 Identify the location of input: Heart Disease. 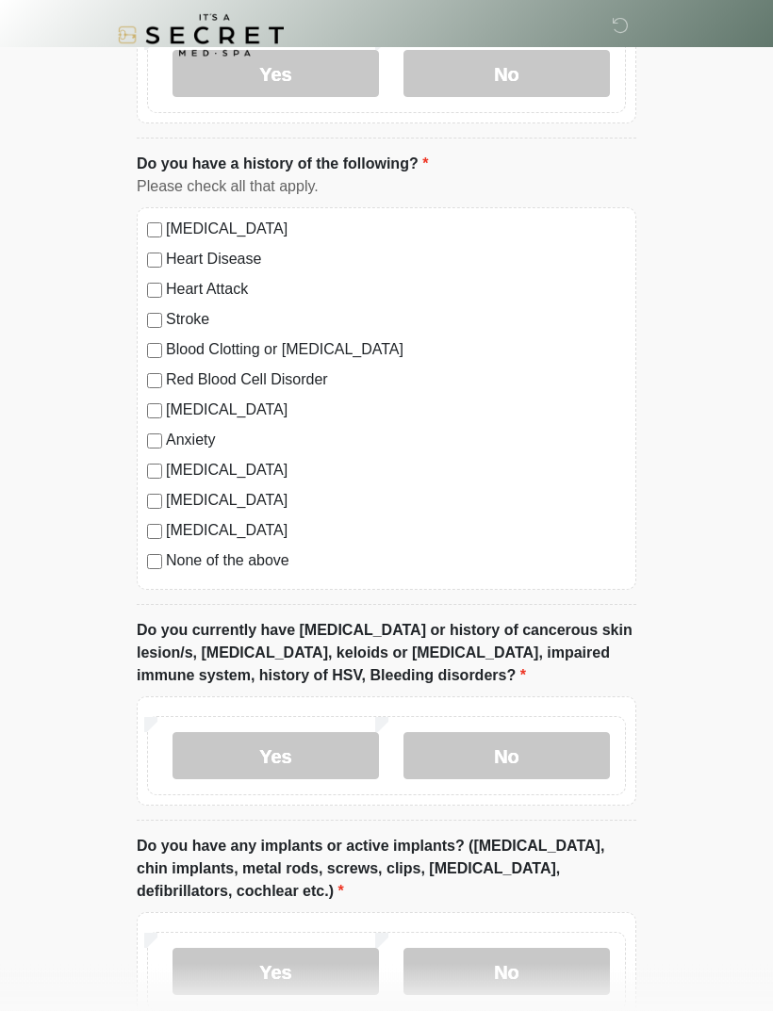
(155, 261).